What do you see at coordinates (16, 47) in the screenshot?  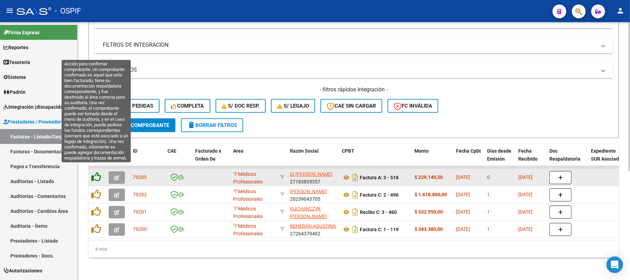 I see `span: Reportes` at bounding box center [16, 47].